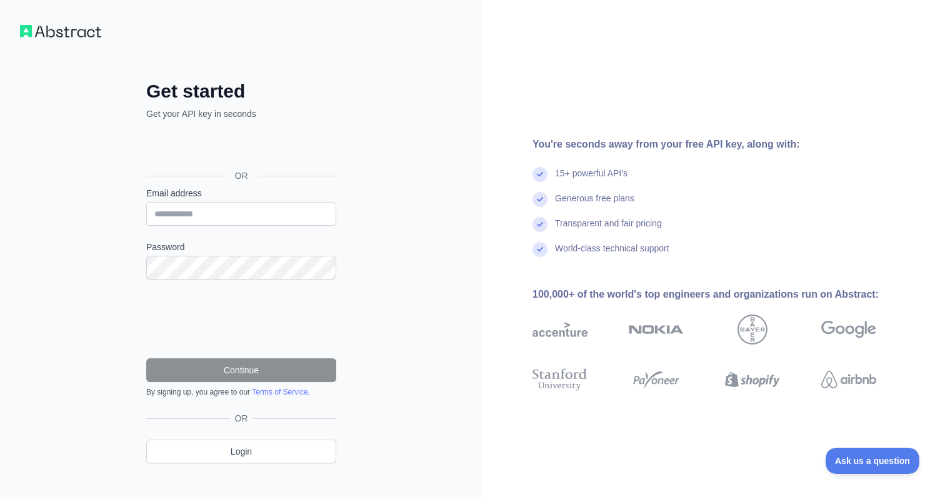 The image size is (945, 499). What do you see at coordinates (849, 329) in the screenshot?
I see `img: google` at bounding box center [849, 329].